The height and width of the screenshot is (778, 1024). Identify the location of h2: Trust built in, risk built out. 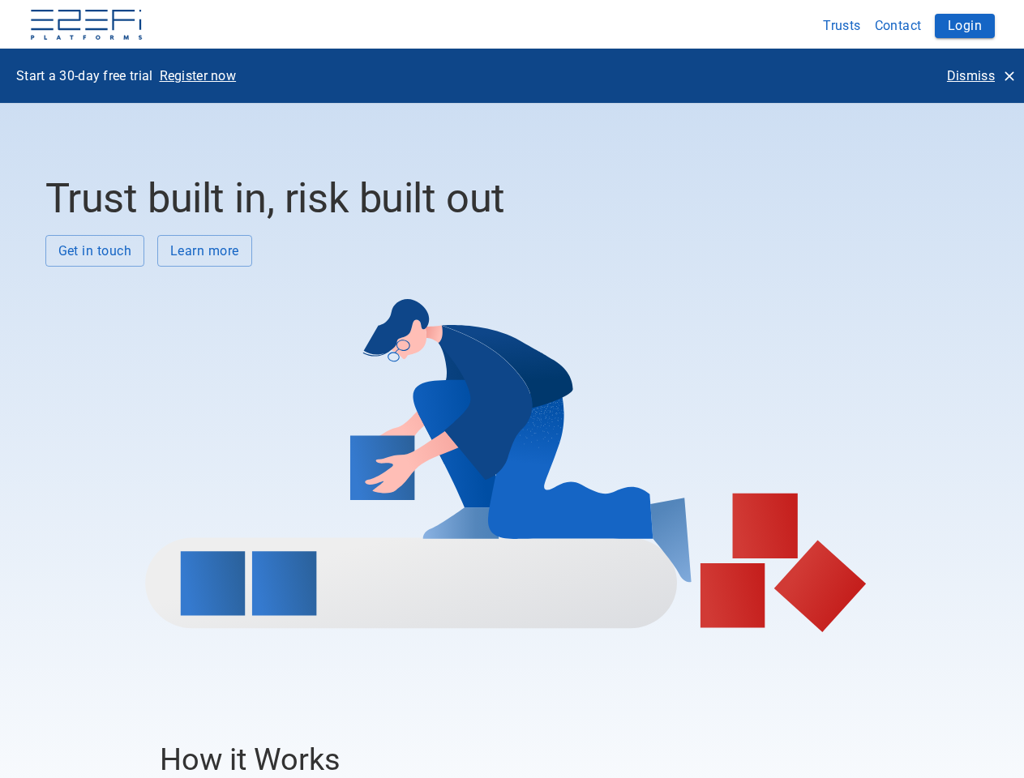
(506, 198).